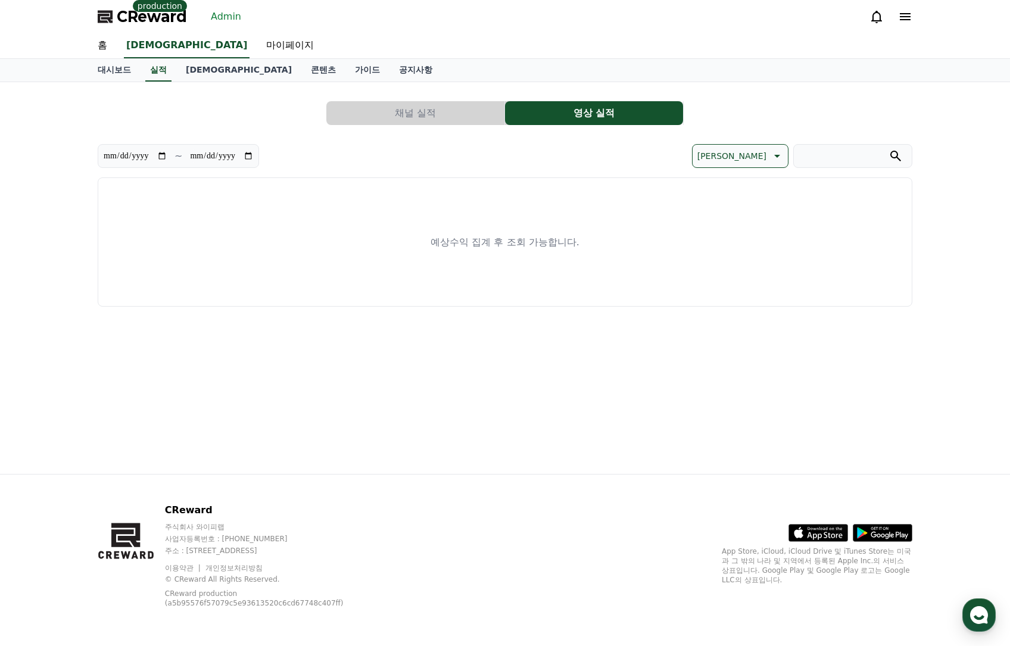 This screenshot has width=1010, height=646. What do you see at coordinates (158, 70) in the screenshot?
I see `a: 실적` at bounding box center [158, 70].